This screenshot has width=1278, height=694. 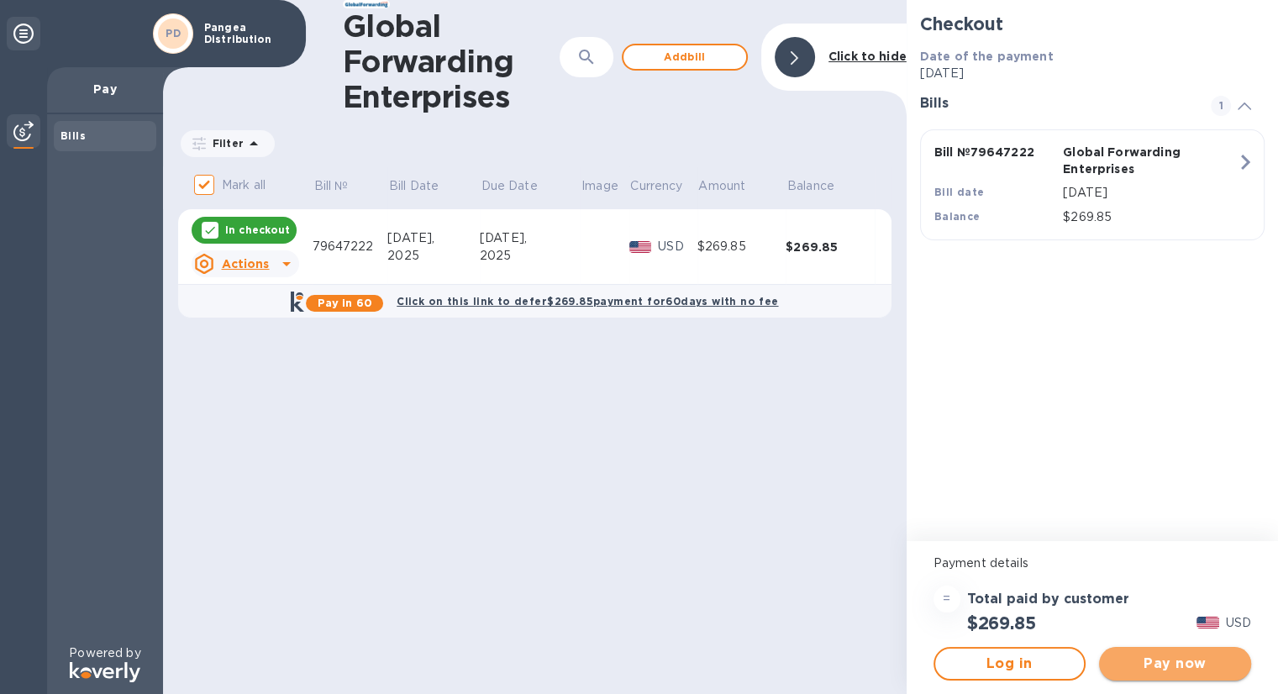 I want to click on p: Bill № 79647222, so click(x=995, y=152).